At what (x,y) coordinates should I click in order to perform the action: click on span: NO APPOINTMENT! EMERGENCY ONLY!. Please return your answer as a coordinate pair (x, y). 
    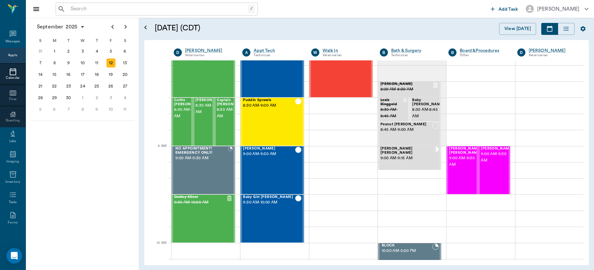
    Looking at the image, I should click on (202, 151).